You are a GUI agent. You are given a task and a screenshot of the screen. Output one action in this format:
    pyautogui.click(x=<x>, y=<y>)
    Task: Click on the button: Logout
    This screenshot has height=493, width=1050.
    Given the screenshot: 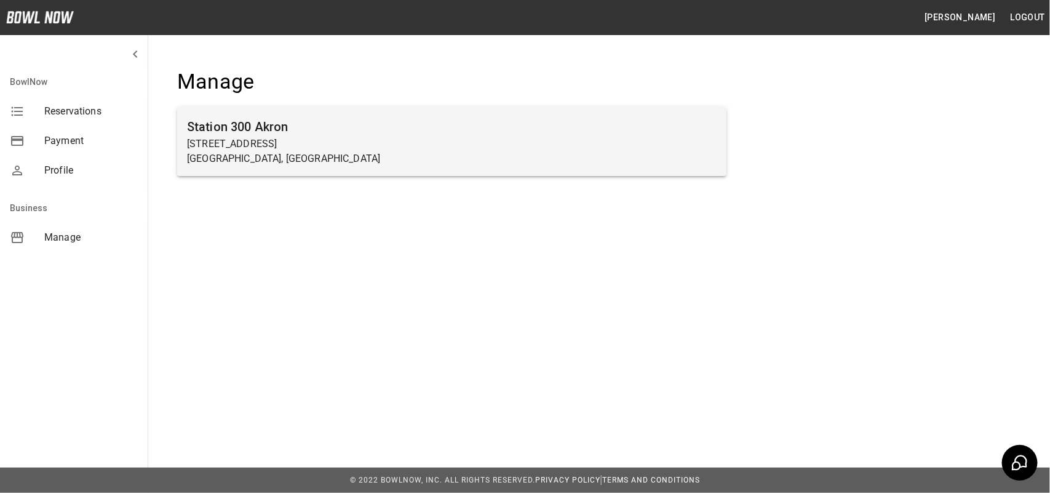 What is the action you would take?
    pyautogui.click(x=1028, y=17)
    